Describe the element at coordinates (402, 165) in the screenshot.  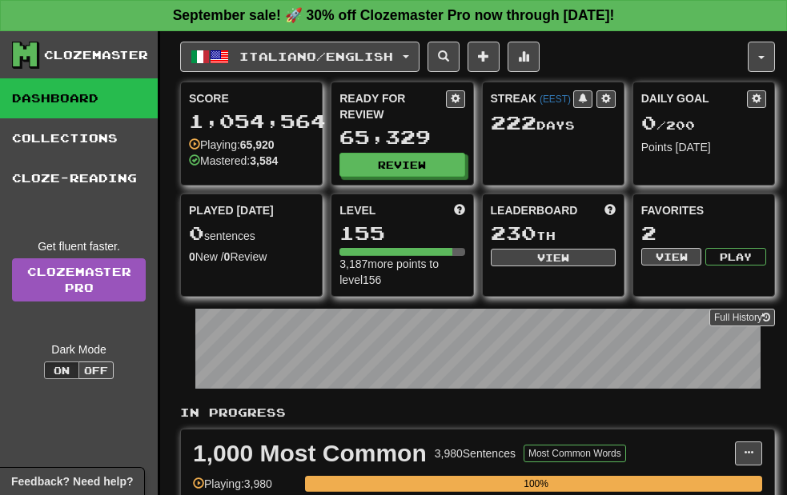
I see `button: Review` at that location.